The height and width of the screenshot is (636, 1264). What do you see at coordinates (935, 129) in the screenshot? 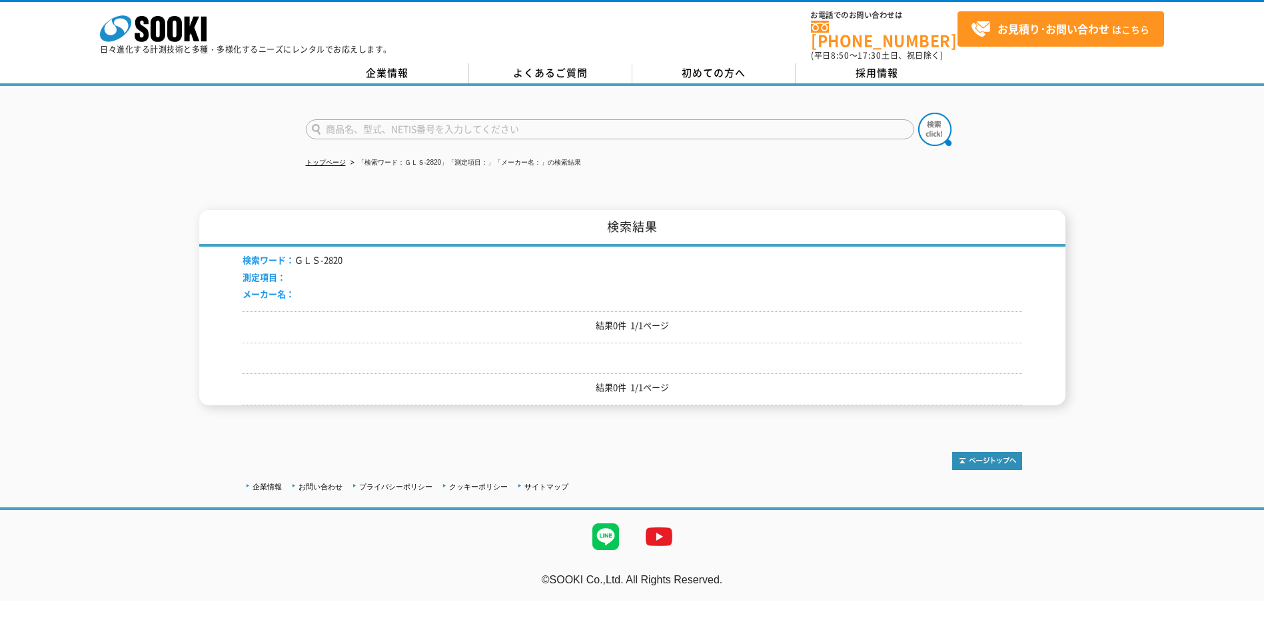
I see `img: btn_search.png` at bounding box center [935, 129].